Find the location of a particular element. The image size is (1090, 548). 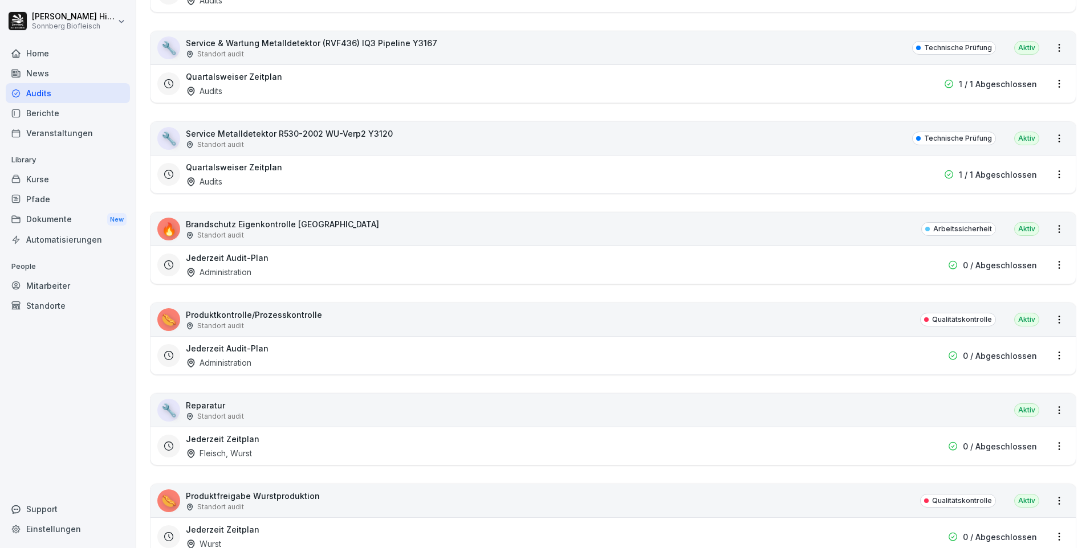

div: Veranstaltungen is located at coordinates (68, 133).